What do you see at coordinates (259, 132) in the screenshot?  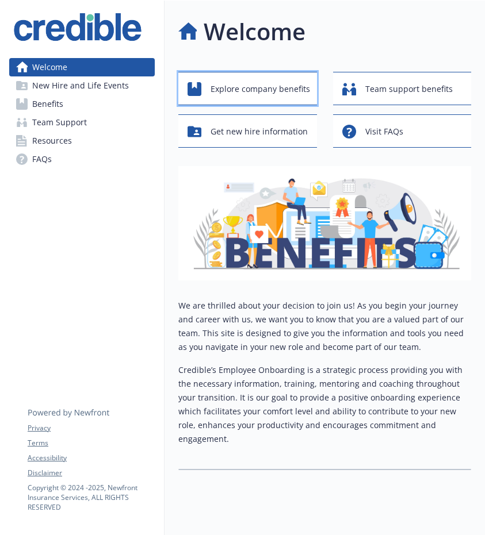 I see `span: Get new hire information` at bounding box center [259, 132].